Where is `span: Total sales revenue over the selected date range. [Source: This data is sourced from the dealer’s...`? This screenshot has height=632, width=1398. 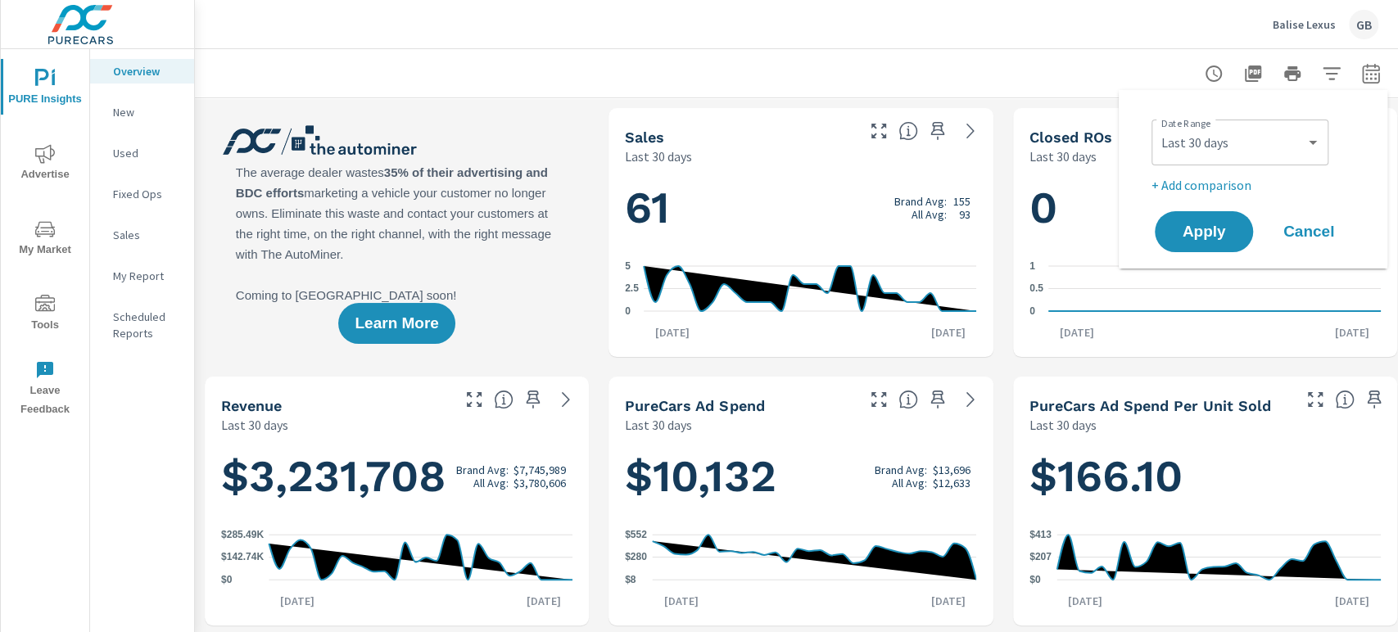 span: Total sales revenue over the selected date range. [Source: This data is sourced from the dealer’s... is located at coordinates (504, 400).